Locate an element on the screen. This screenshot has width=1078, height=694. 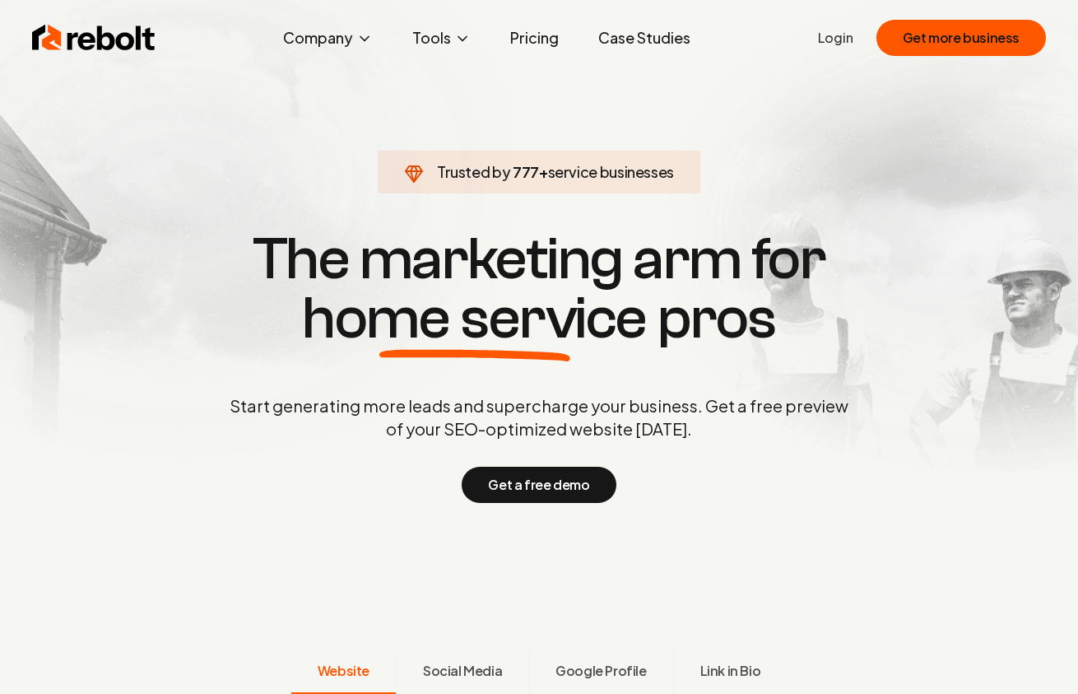
a: Case Studies is located at coordinates (645, 38).